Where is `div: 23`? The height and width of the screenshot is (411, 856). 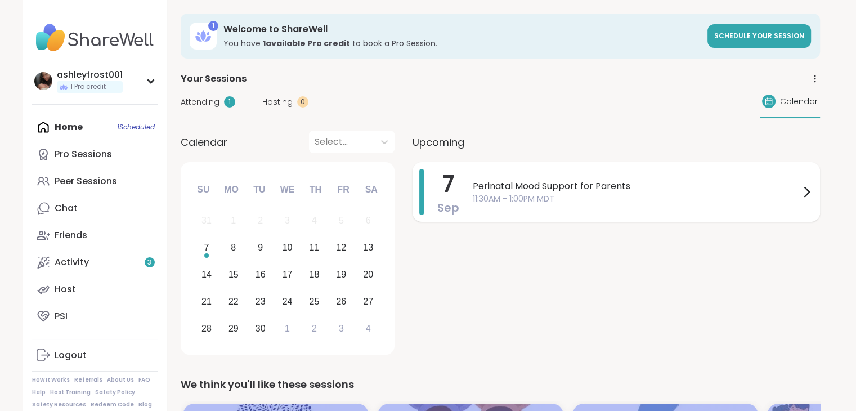 div: 23 is located at coordinates (260, 301).